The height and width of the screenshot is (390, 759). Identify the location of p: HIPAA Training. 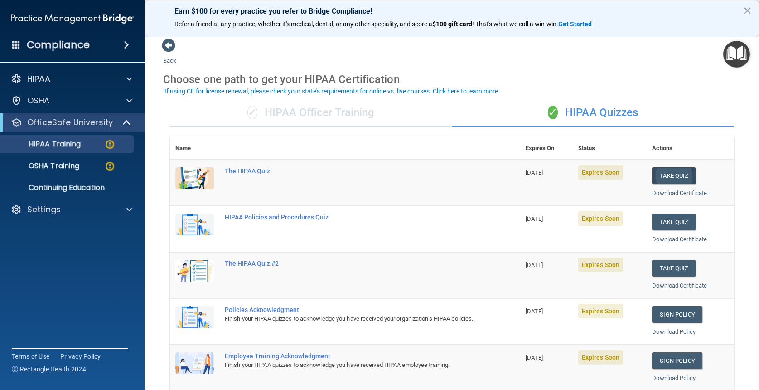
(43, 144).